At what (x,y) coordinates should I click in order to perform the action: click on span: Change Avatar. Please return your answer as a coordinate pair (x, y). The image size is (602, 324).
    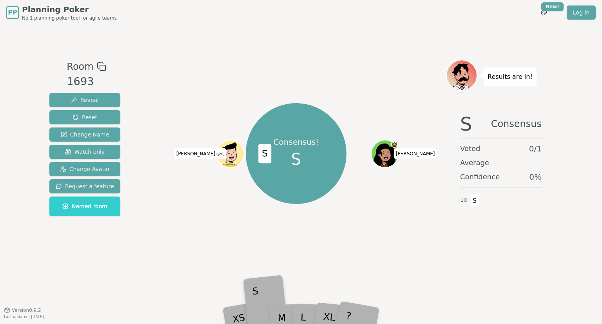
    Looking at the image, I should click on (85, 169).